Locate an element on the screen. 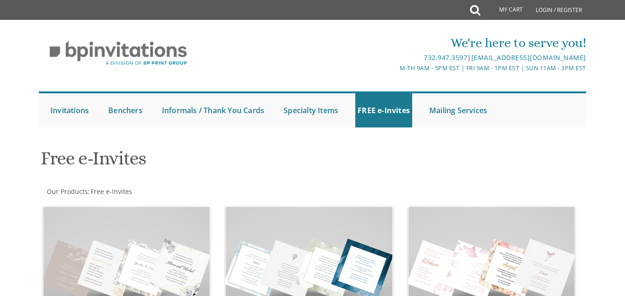  a: Benchers is located at coordinates (125, 111).